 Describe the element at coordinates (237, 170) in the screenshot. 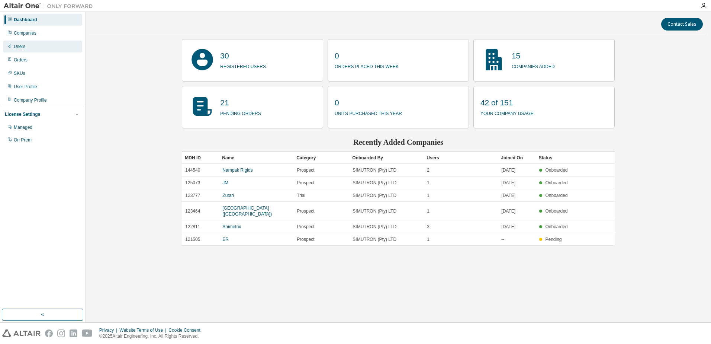

I see `a: Nampak Rigids` at that location.